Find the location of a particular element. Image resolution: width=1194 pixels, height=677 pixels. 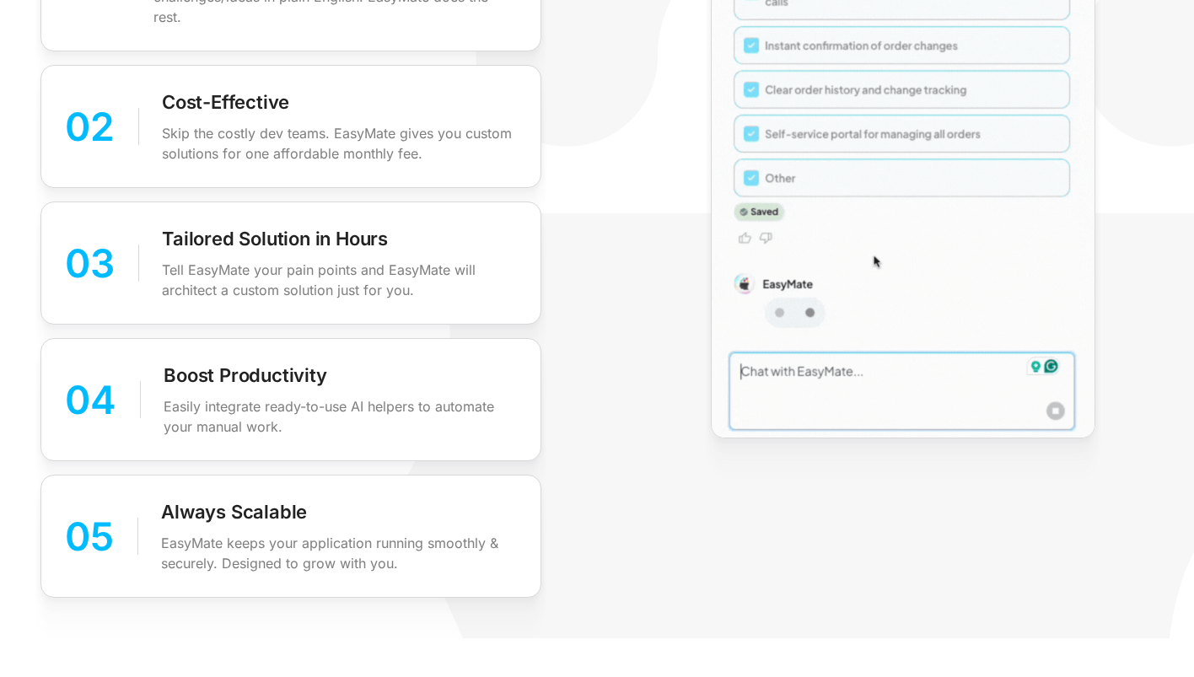

p: Boost Productivity is located at coordinates (245, 375).